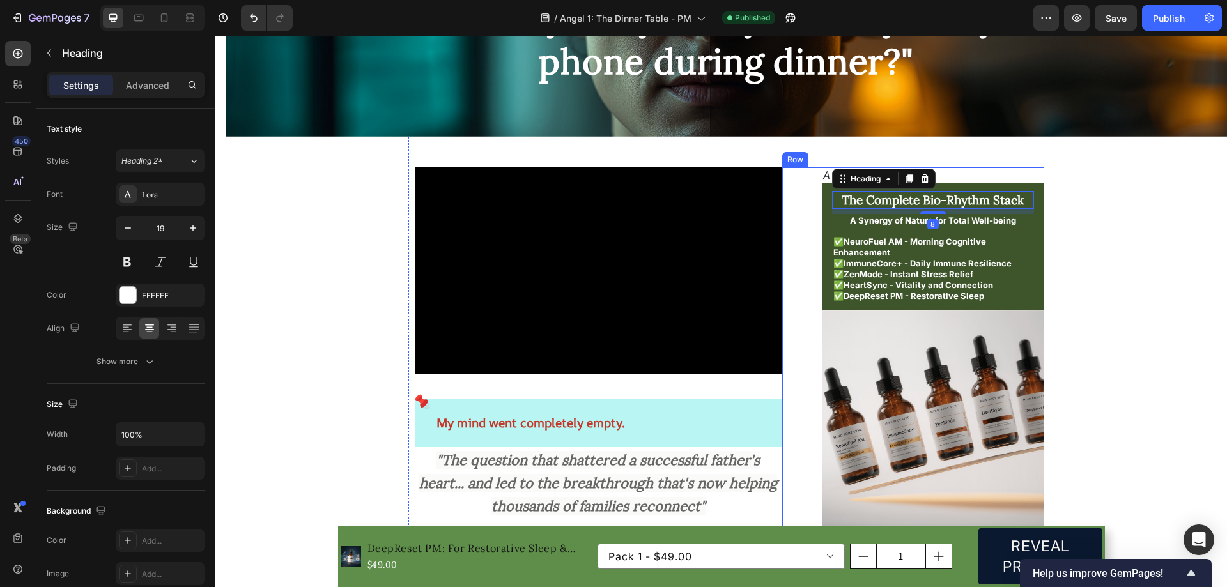  I want to click on strong: The Complete Bio-Rhythm Stack, so click(717, 164).